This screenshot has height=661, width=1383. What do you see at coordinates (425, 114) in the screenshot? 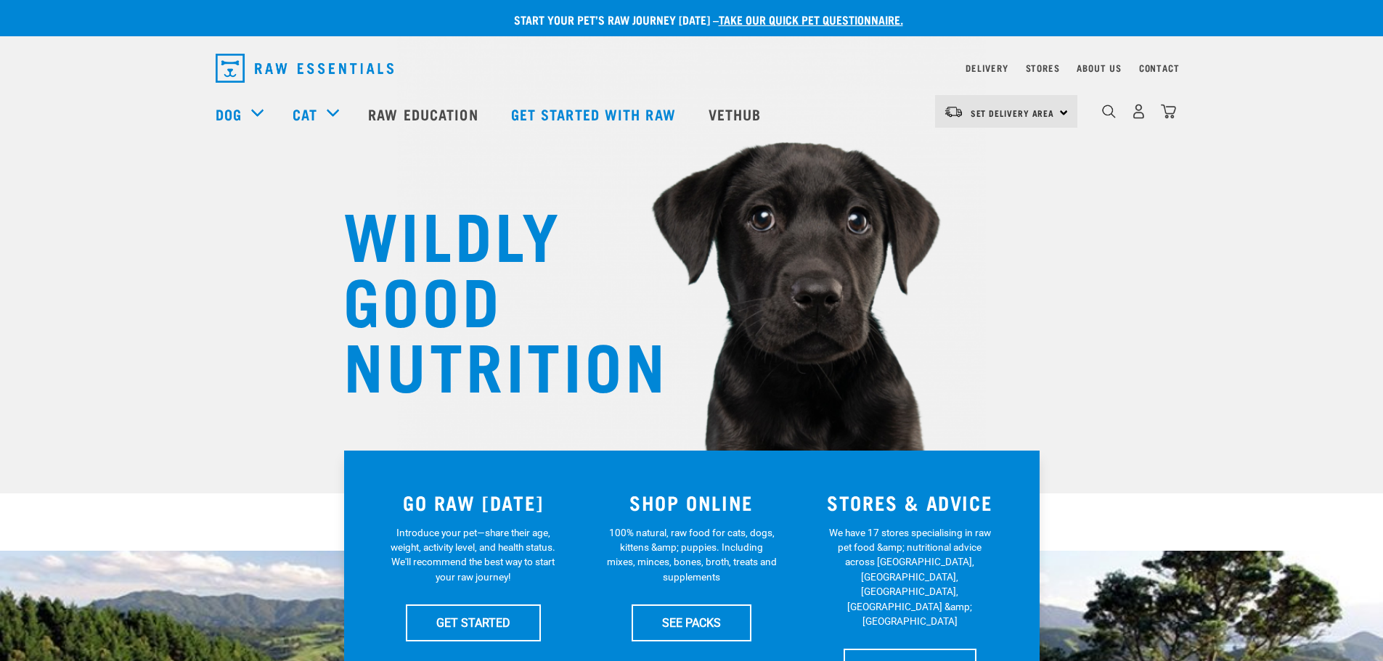
I see `a: Raw Education` at bounding box center [425, 114].